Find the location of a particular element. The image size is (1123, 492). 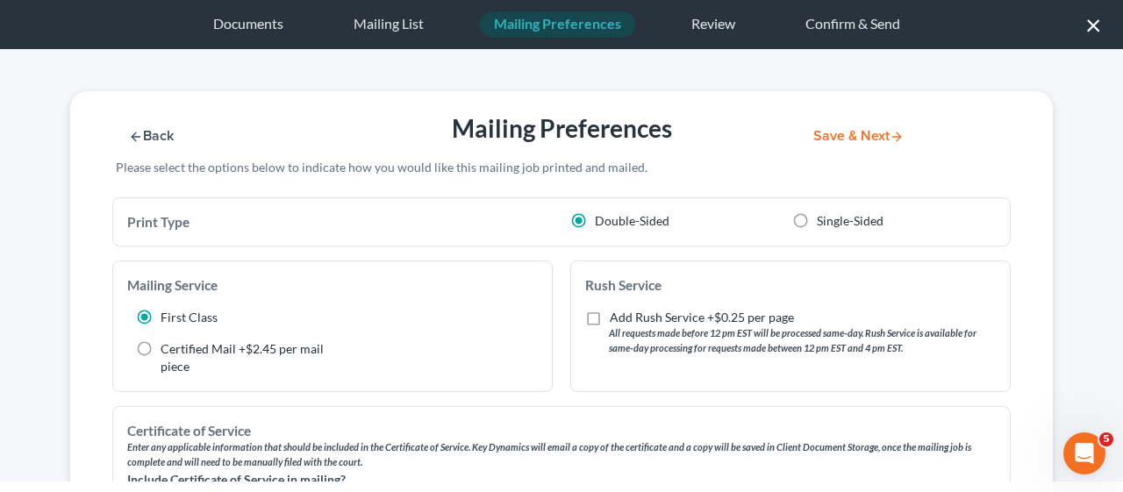

label: Include Certificate of Service in mailing? is located at coordinates (561, 479).